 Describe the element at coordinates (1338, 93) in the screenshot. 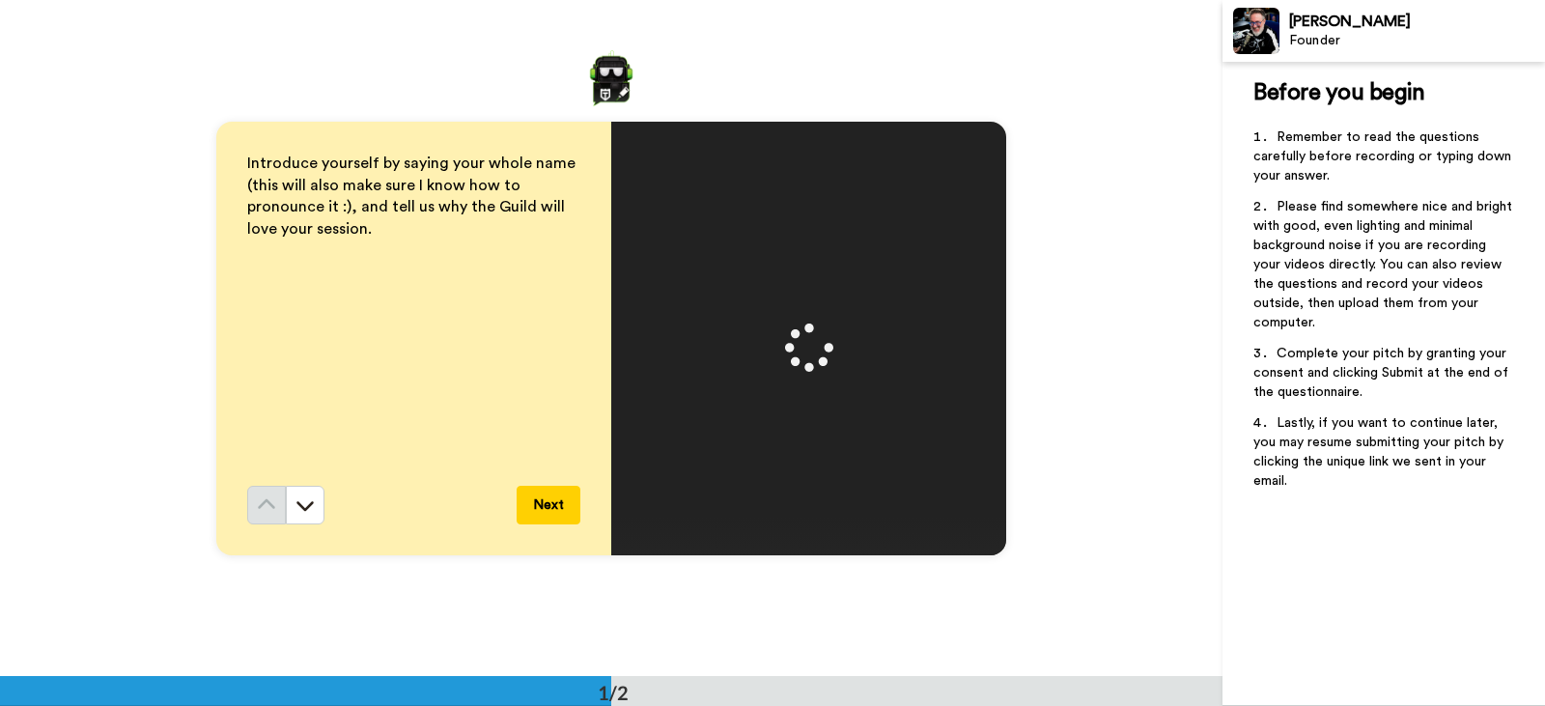

I see `span: Before you begin` at that location.